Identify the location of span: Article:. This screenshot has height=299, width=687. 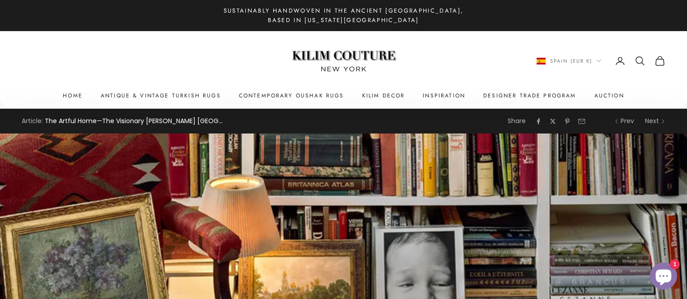
(32, 121).